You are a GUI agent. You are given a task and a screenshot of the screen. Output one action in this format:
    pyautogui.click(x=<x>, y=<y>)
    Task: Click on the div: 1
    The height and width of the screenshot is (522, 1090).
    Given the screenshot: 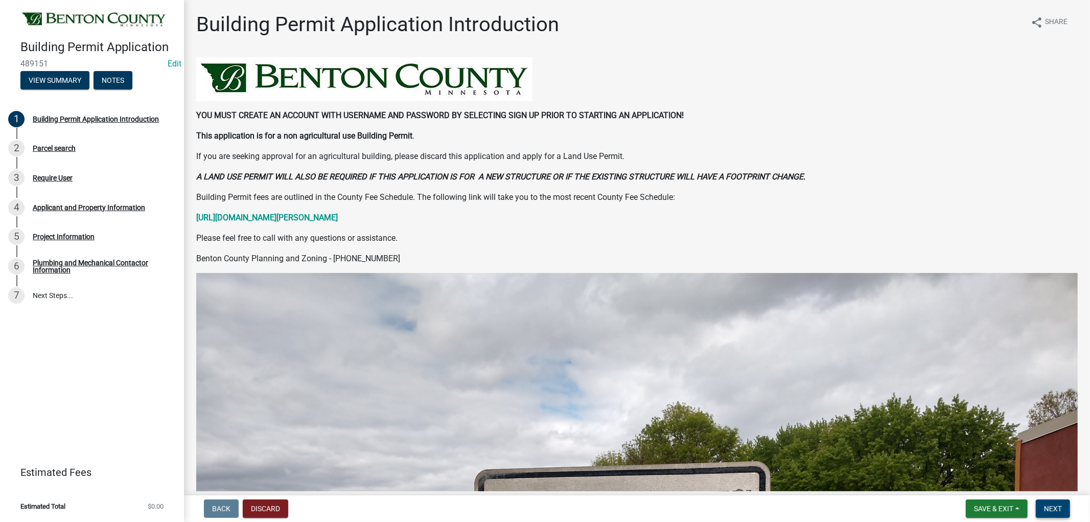 What is the action you would take?
    pyautogui.click(x=16, y=119)
    